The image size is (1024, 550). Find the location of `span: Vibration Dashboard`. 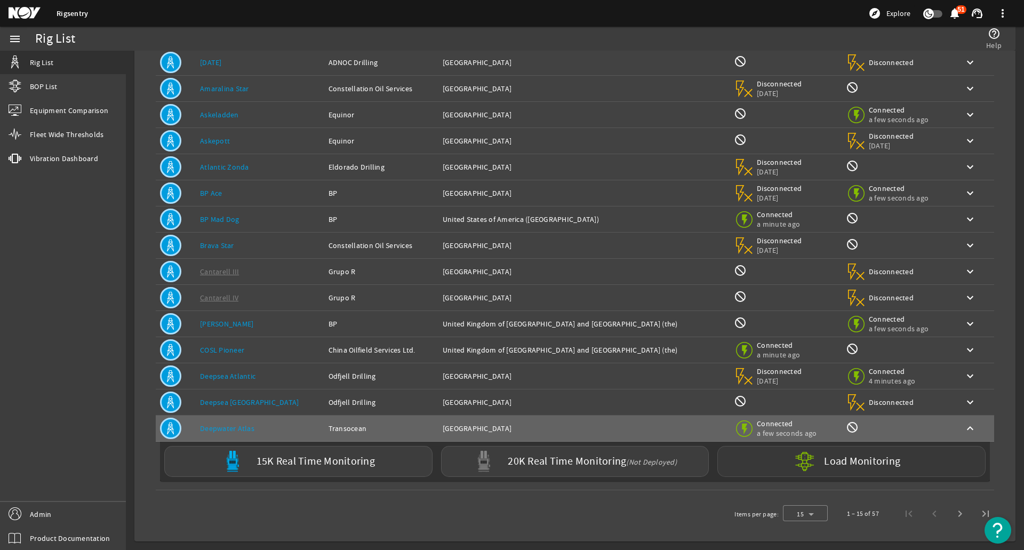

span: Vibration Dashboard is located at coordinates (64, 158).